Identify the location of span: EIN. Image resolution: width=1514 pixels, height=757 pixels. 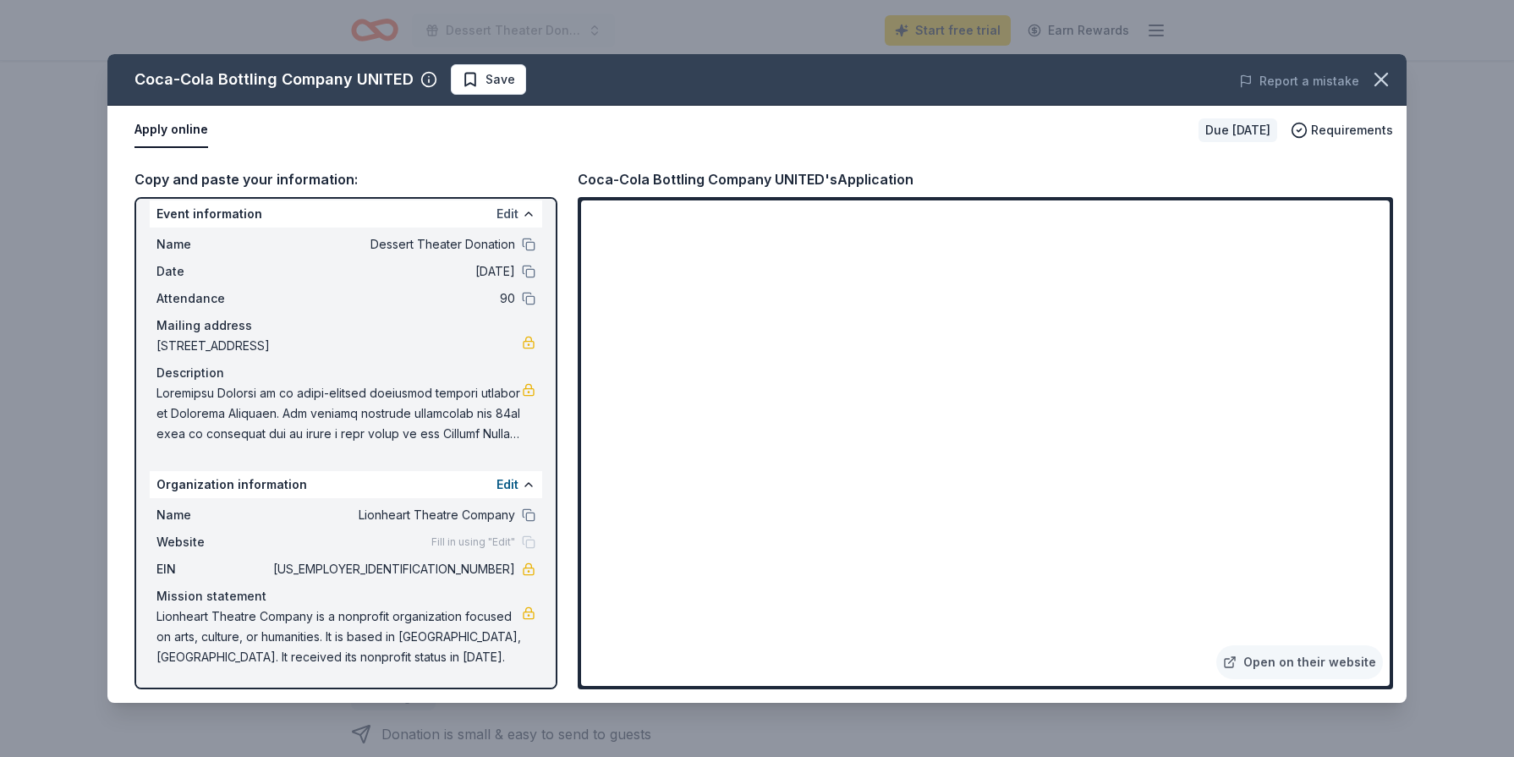
(213, 569).